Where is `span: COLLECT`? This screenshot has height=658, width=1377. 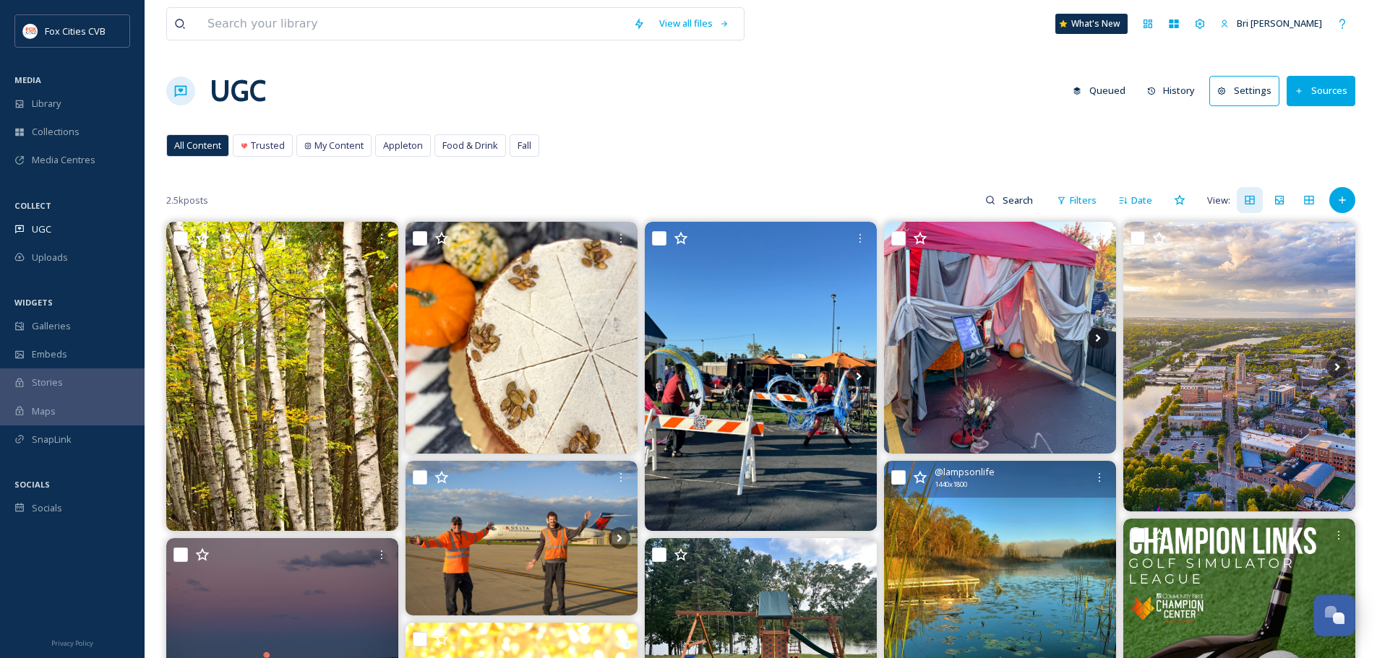
span: COLLECT is located at coordinates (33, 205).